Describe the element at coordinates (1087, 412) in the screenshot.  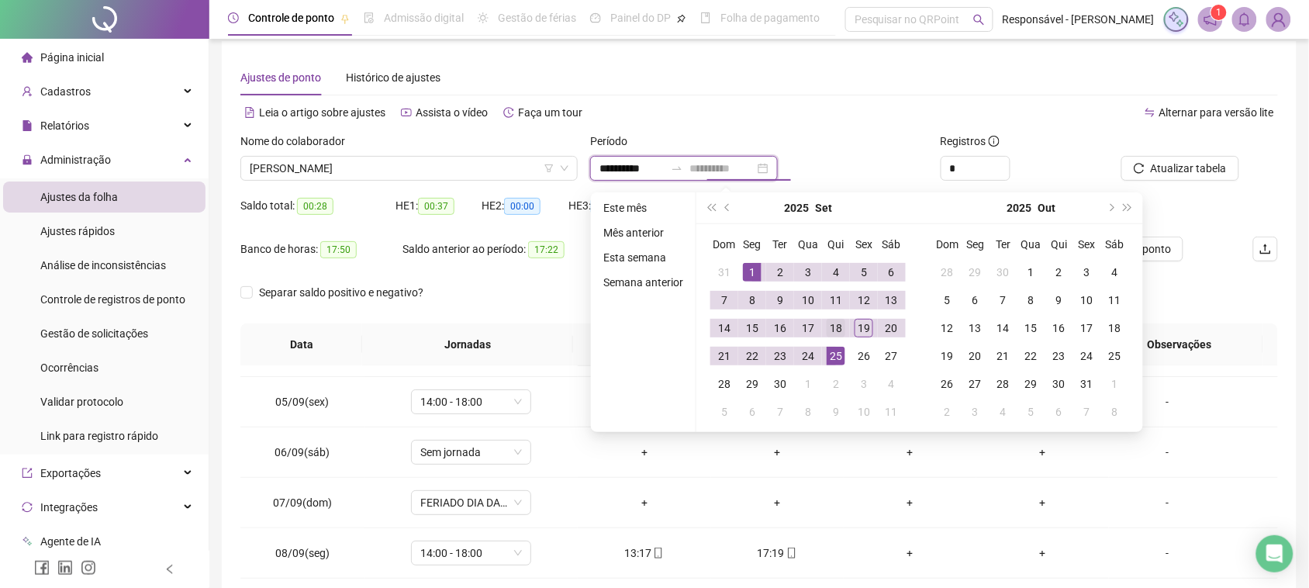
I see `td: 2025-11-07` at that location.